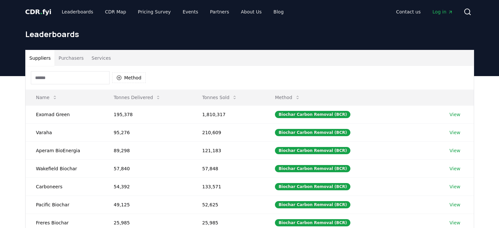  What do you see at coordinates (228, 186) in the screenshot?
I see `td: 133,571` at bounding box center [228, 186].